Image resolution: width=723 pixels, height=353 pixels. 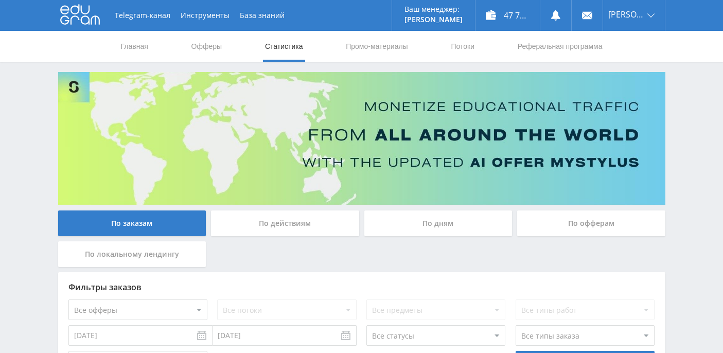 What do you see at coordinates (285, 223) in the screenshot?
I see `div: По действиям` at bounding box center [285, 223].